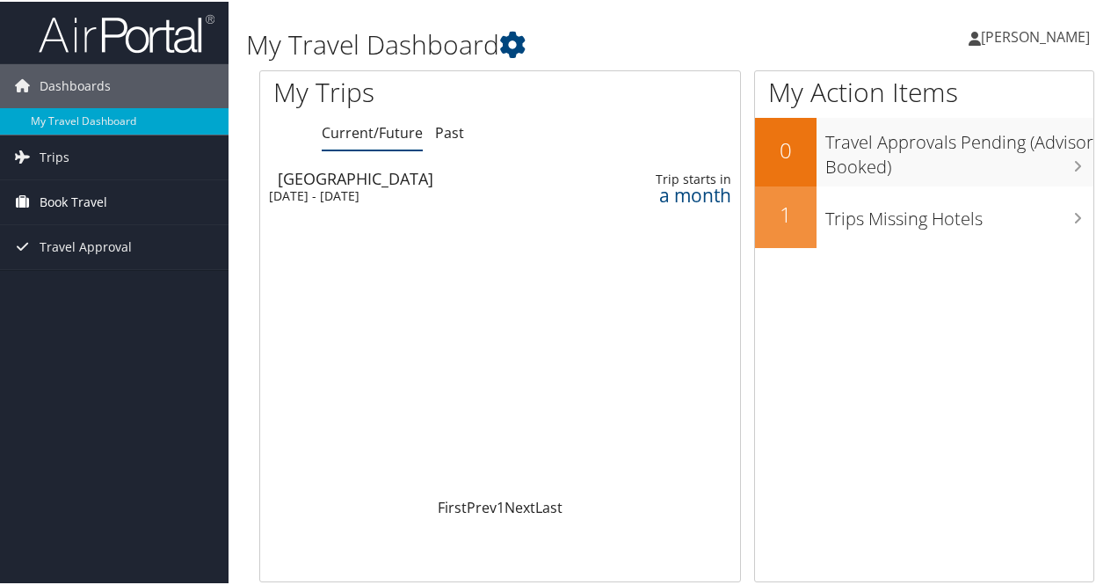 The height and width of the screenshot is (585, 1118). Describe the element at coordinates (73, 200) in the screenshot. I see `span: Book Travel` at that location.